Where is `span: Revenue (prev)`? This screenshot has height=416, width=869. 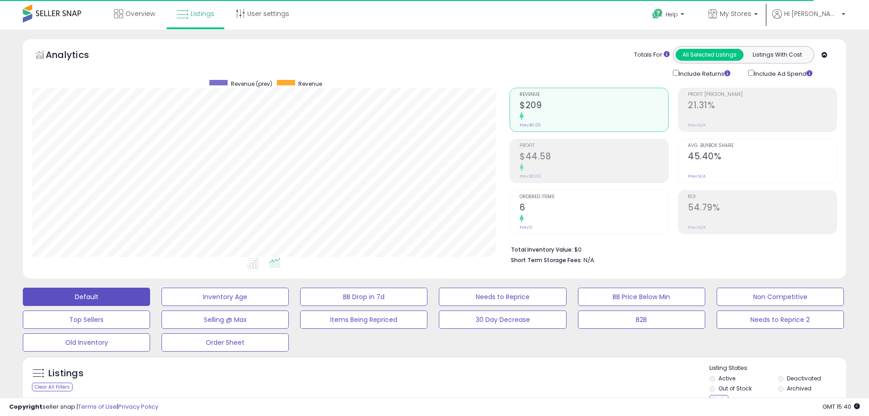
span: Revenue (prev) is located at coordinates (251, 83).